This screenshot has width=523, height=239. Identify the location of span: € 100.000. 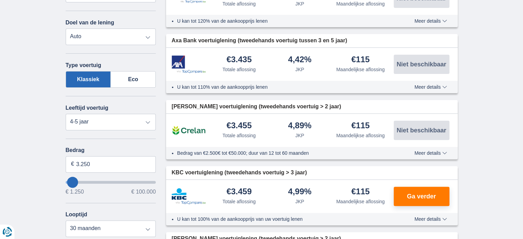
(143, 192).